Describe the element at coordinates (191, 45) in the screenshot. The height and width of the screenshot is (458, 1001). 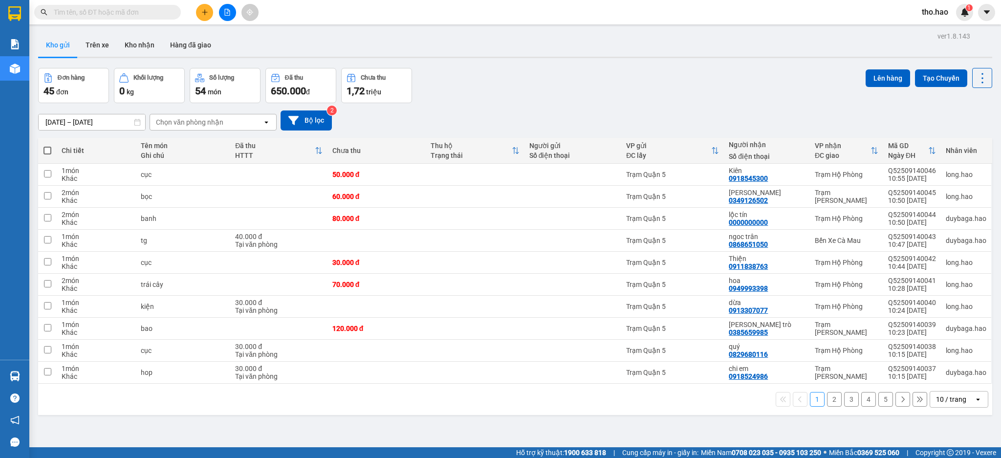
I see `button: Hàng đã giao` at that location.